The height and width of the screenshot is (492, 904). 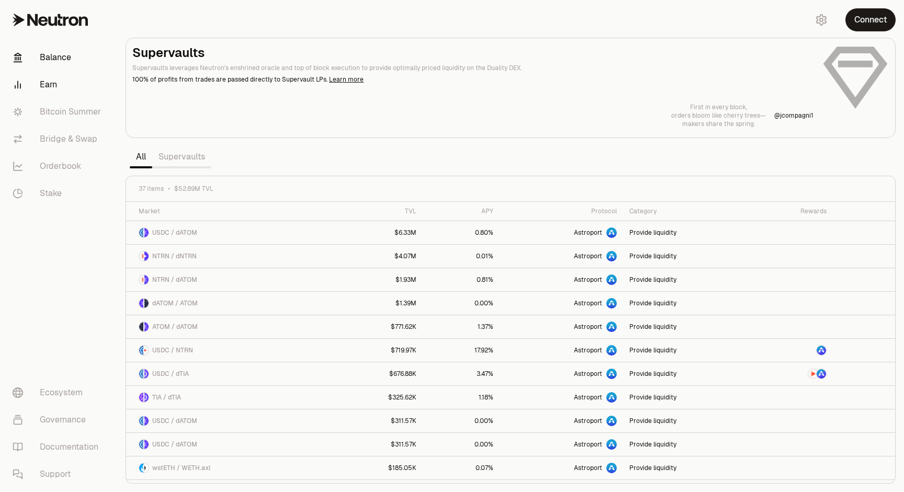 What do you see at coordinates (461, 351) in the screenshot?
I see `a: 17.92%` at bounding box center [461, 351].